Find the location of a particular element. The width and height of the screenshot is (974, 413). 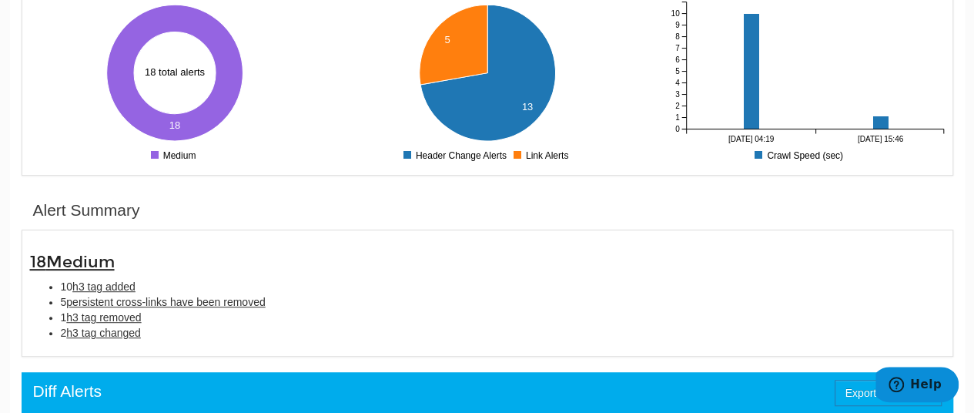

span: Medium is located at coordinates (80, 262).